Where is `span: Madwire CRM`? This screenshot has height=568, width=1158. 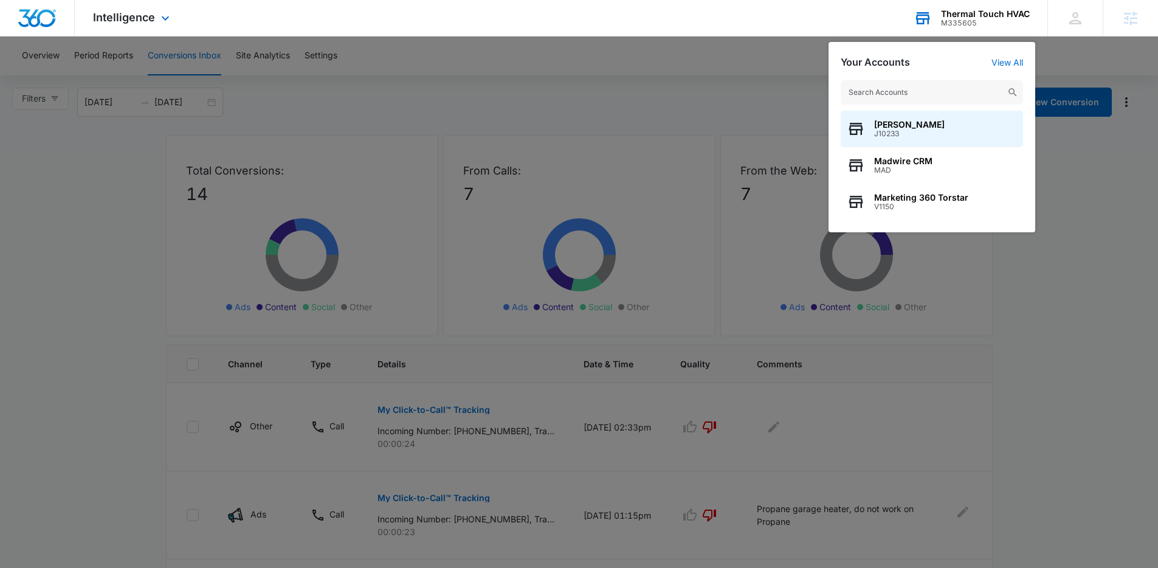 span: Madwire CRM is located at coordinates (903, 161).